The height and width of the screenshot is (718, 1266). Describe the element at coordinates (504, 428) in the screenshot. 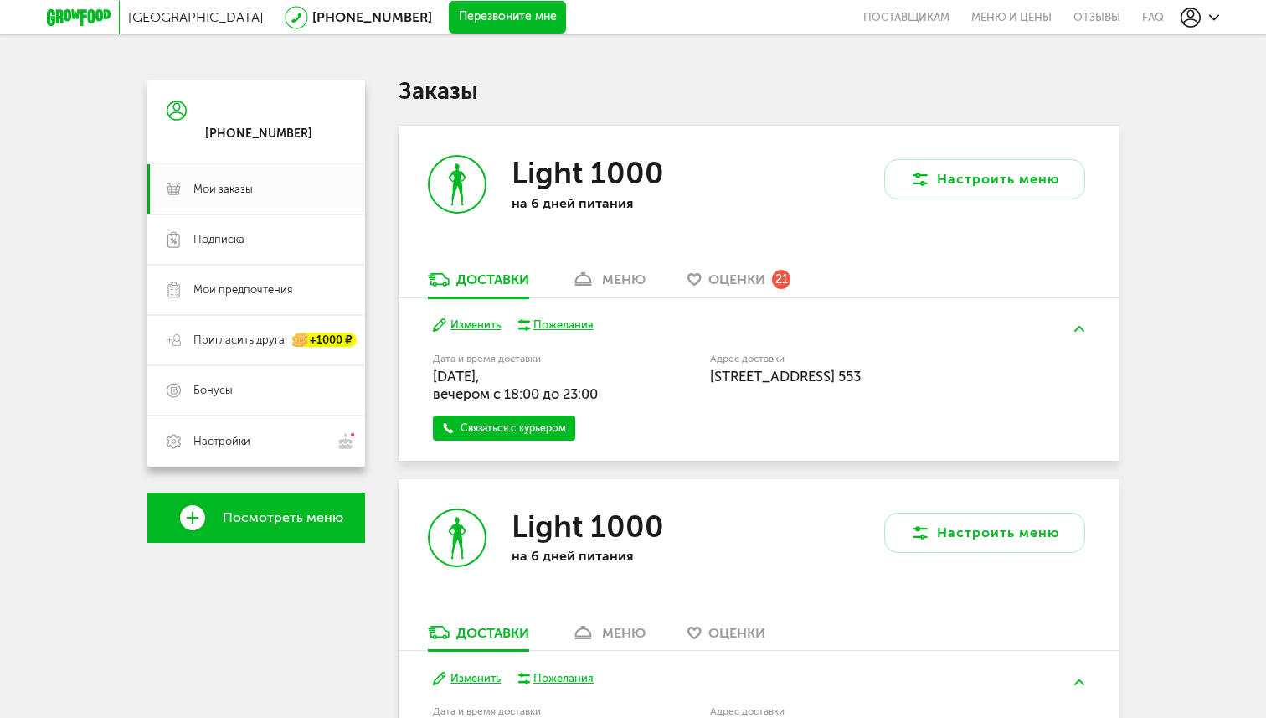

I see `a: Связаться с курьером` at that location.